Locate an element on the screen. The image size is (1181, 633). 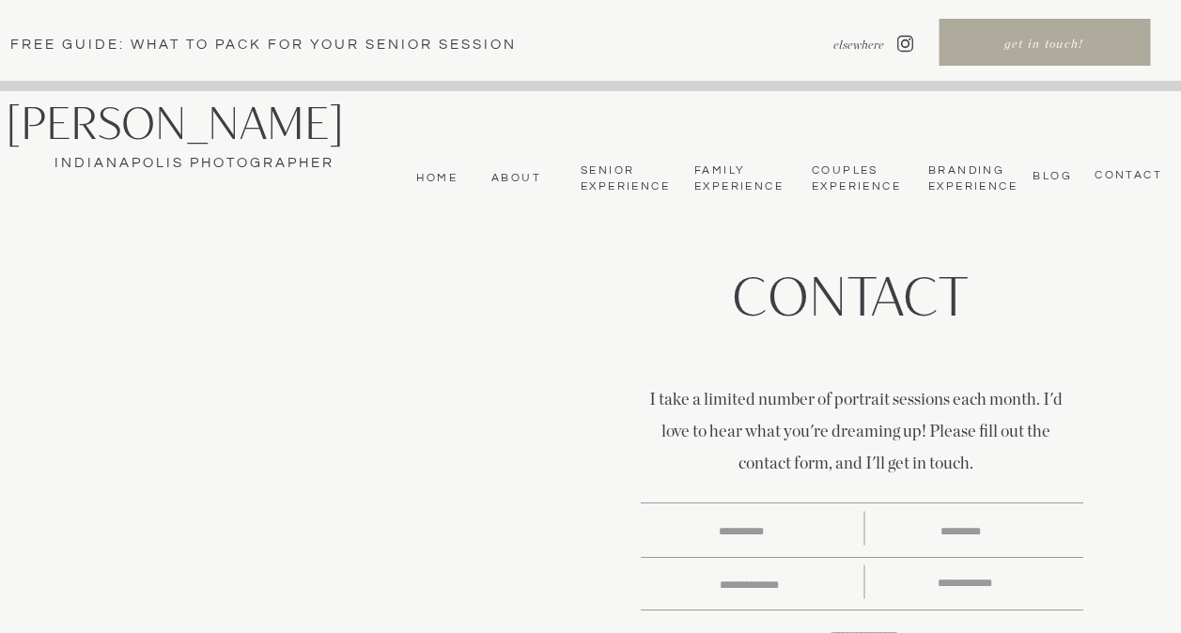
a: Couples Experience is located at coordinates (855, 179).